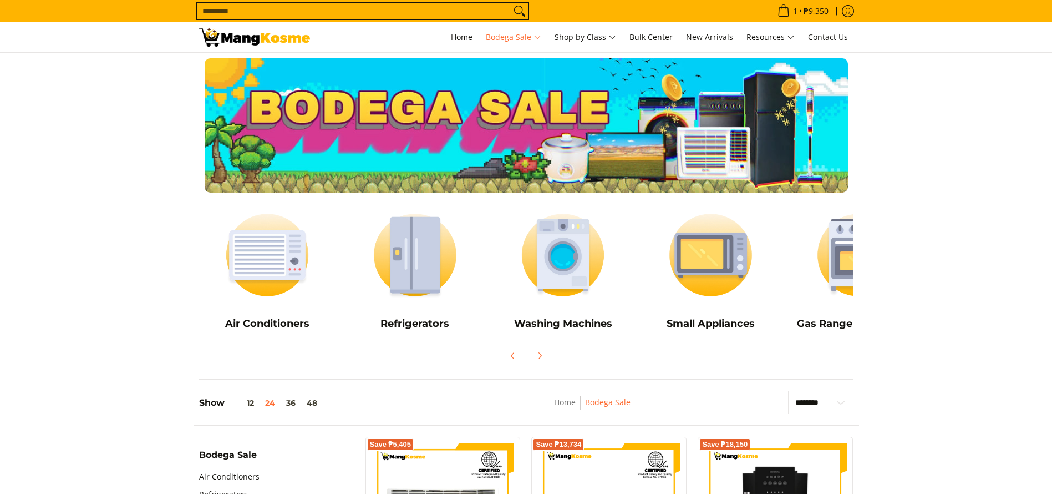 The height and width of the screenshot is (494, 1052). Describe the element at coordinates (312, 403) in the screenshot. I see `button: 48` at that location.